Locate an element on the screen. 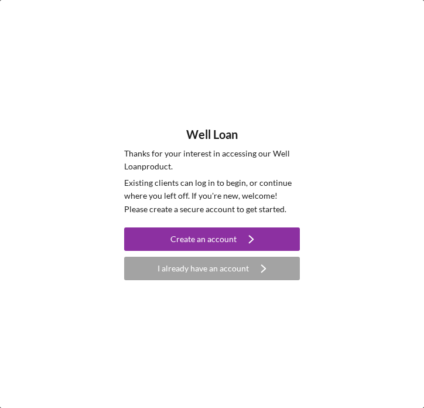 This screenshot has height=408, width=424. a: Create an account is located at coordinates (212, 240).